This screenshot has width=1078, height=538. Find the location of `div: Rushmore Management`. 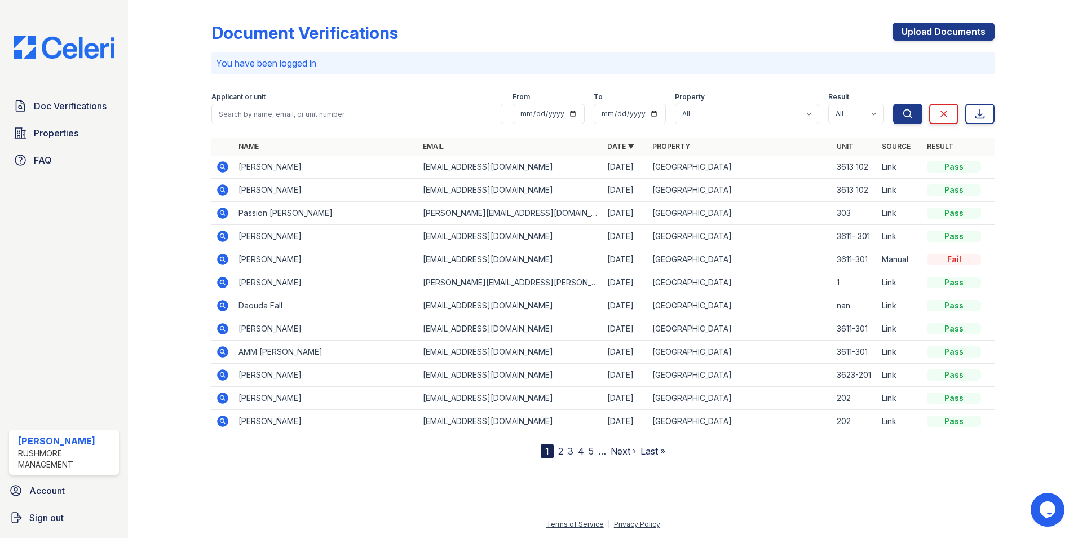

div: Rushmore Management is located at coordinates (66, 459).